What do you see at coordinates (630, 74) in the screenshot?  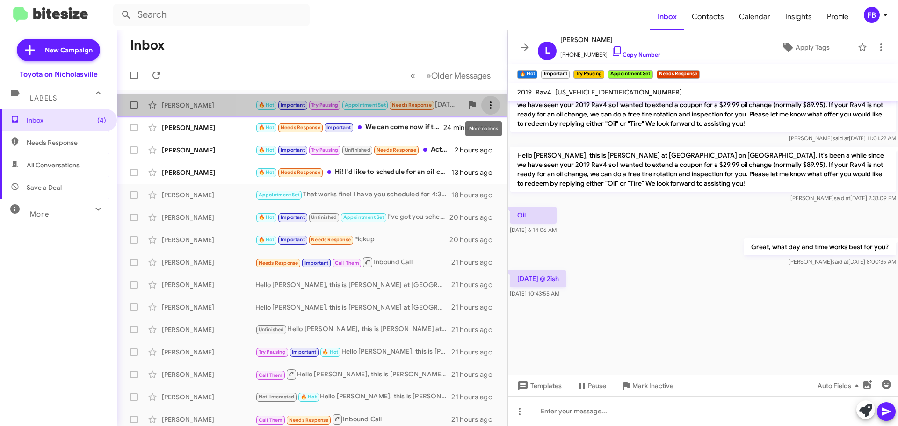 I see `small: Appointment Set` at bounding box center [630, 74].